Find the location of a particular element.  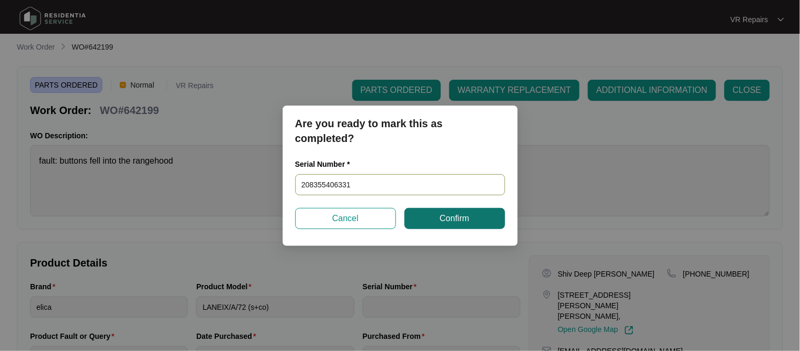

p: completed? is located at coordinates (400, 138).